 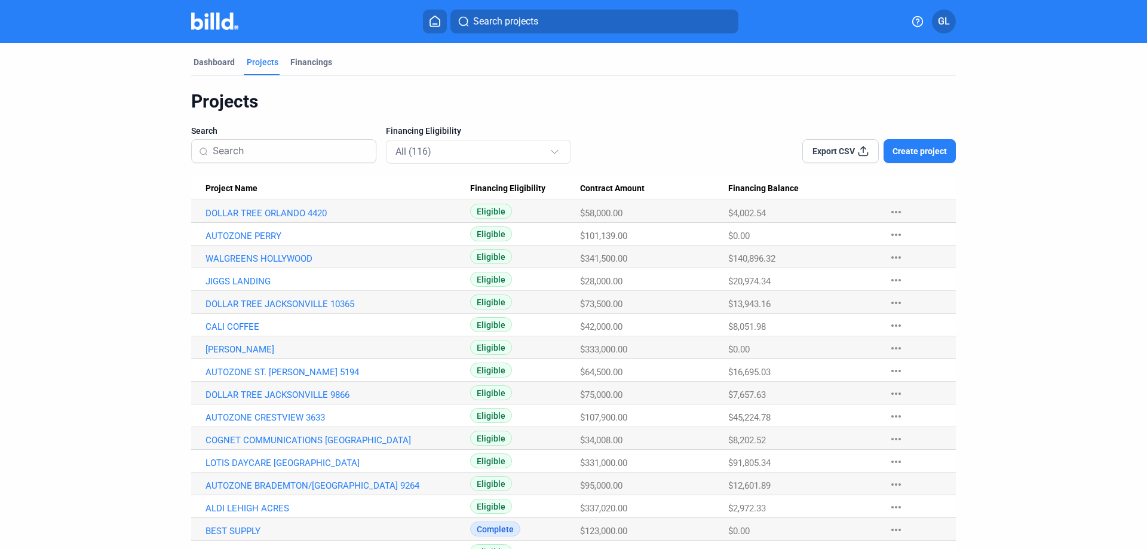 What do you see at coordinates (747, 508) in the screenshot?
I see `span: $2,972.33` at bounding box center [747, 508].